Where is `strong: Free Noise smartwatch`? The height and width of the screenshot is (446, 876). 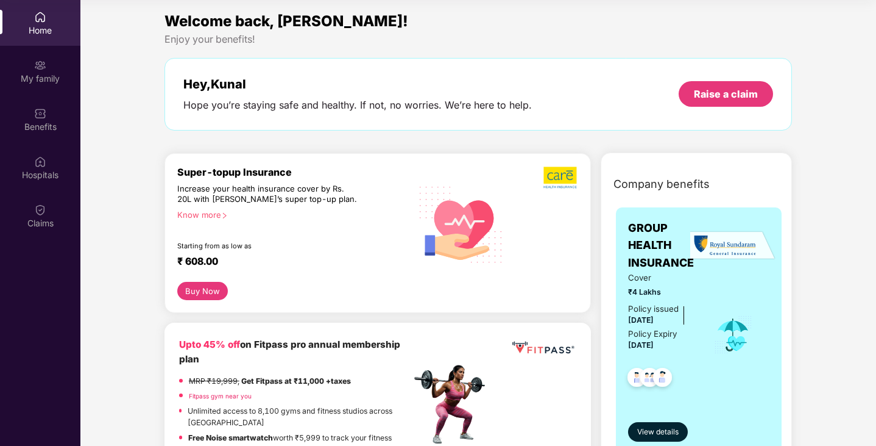
strong: Free Noise smartwatch is located at coordinates (230, 437).